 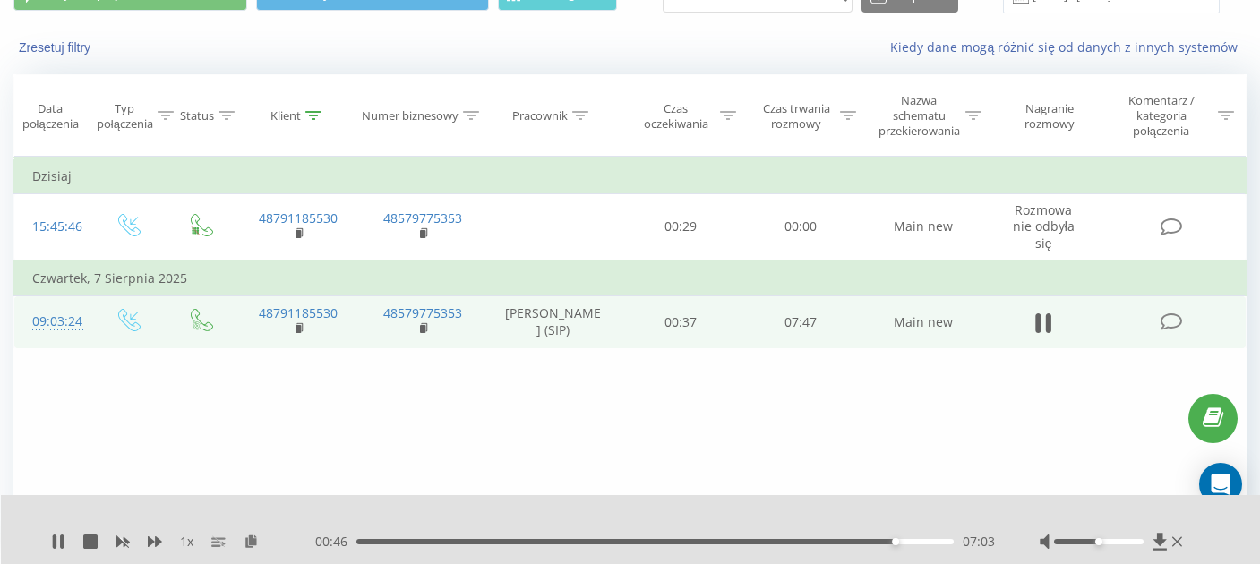 I want to click on div: Komentarz / kategoria połączenia, so click(x=1161, y=116).